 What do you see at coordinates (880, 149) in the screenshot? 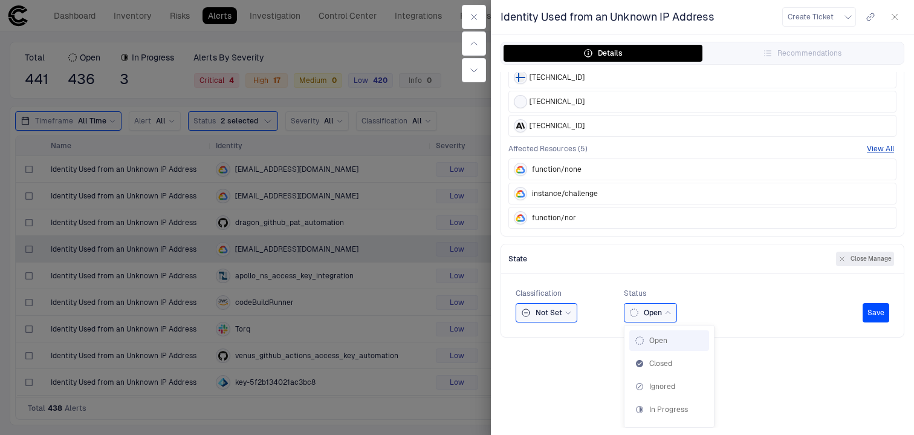
I see `button: View All` at bounding box center [880, 149].